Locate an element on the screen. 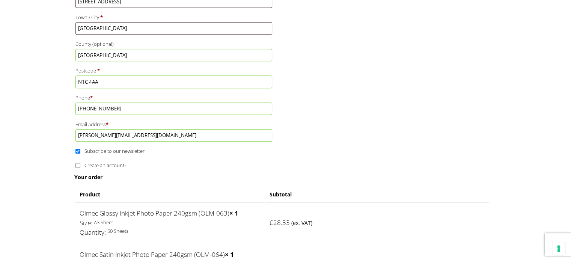 The height and width of the screenshot is (261, 571). dt: Quantity: is located at coordinates (93, 232).